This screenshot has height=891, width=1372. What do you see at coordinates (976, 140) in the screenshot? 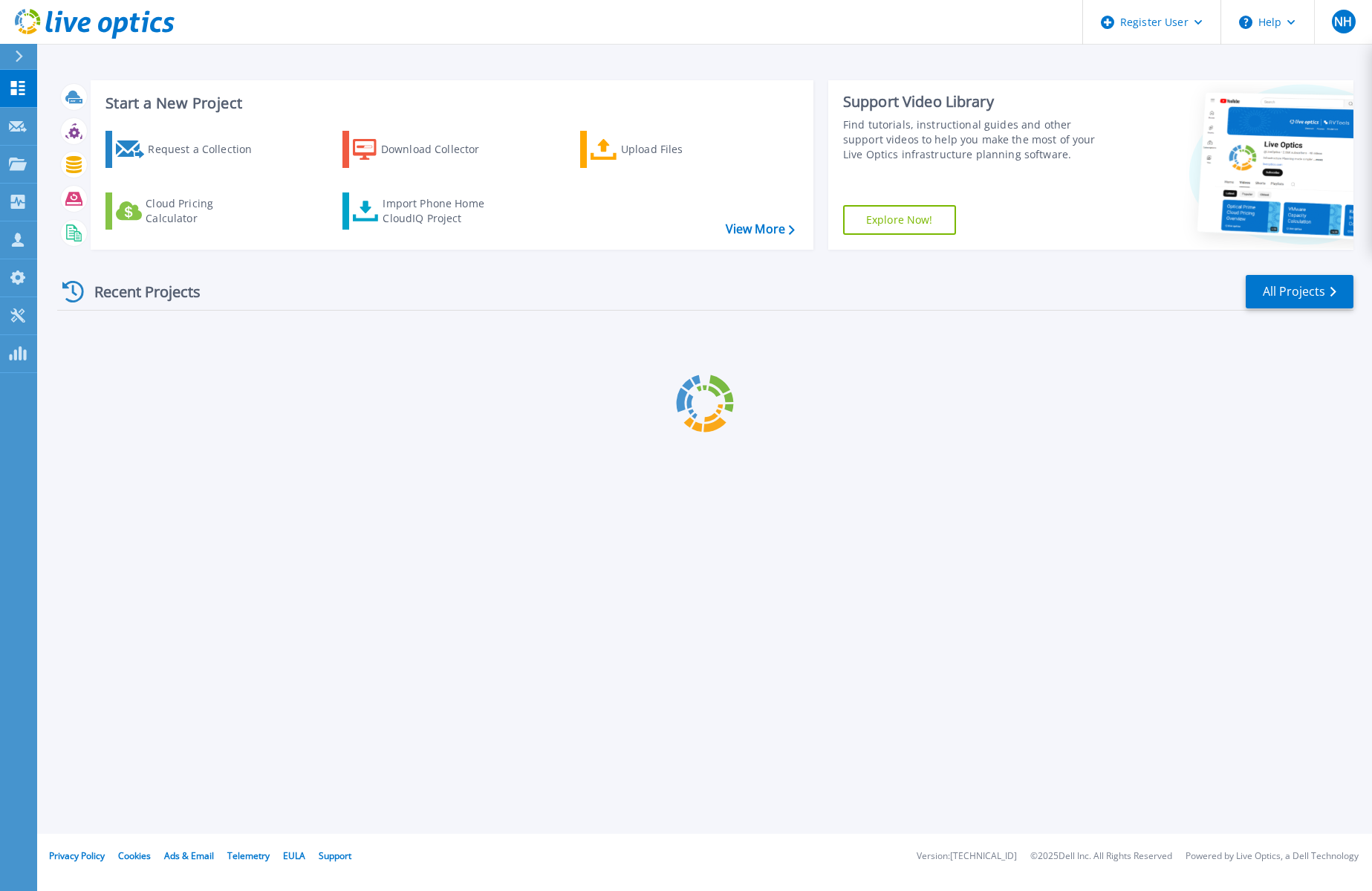
I see `div: Find tutorials, instructional guides and other support videos to help you make the most of your L...` at bounding box center [976, 140].